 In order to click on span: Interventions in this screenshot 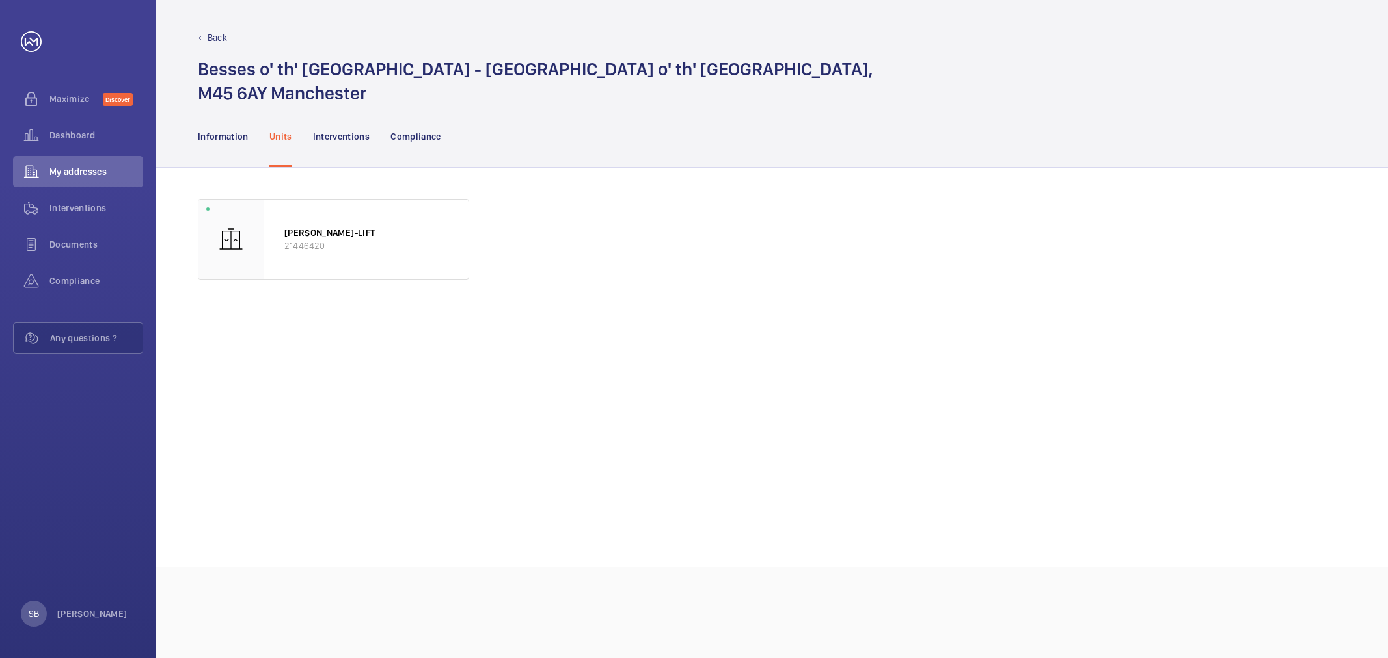, I will do `click(96, 208)`.